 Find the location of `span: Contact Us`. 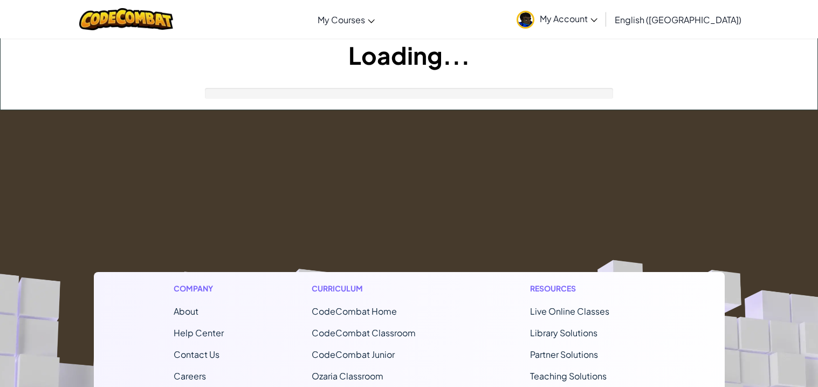

span: Contact Us is located at coordinates (196, 354).